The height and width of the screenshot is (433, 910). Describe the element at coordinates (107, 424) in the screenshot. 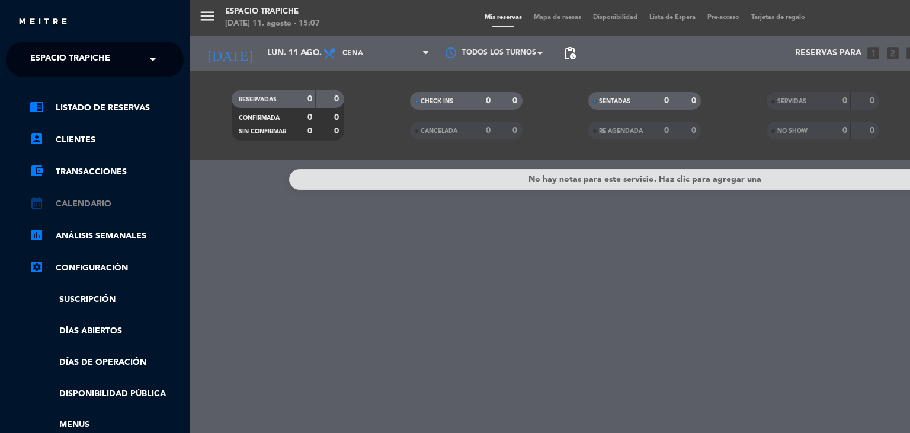

I see `a: Menus` at that location.